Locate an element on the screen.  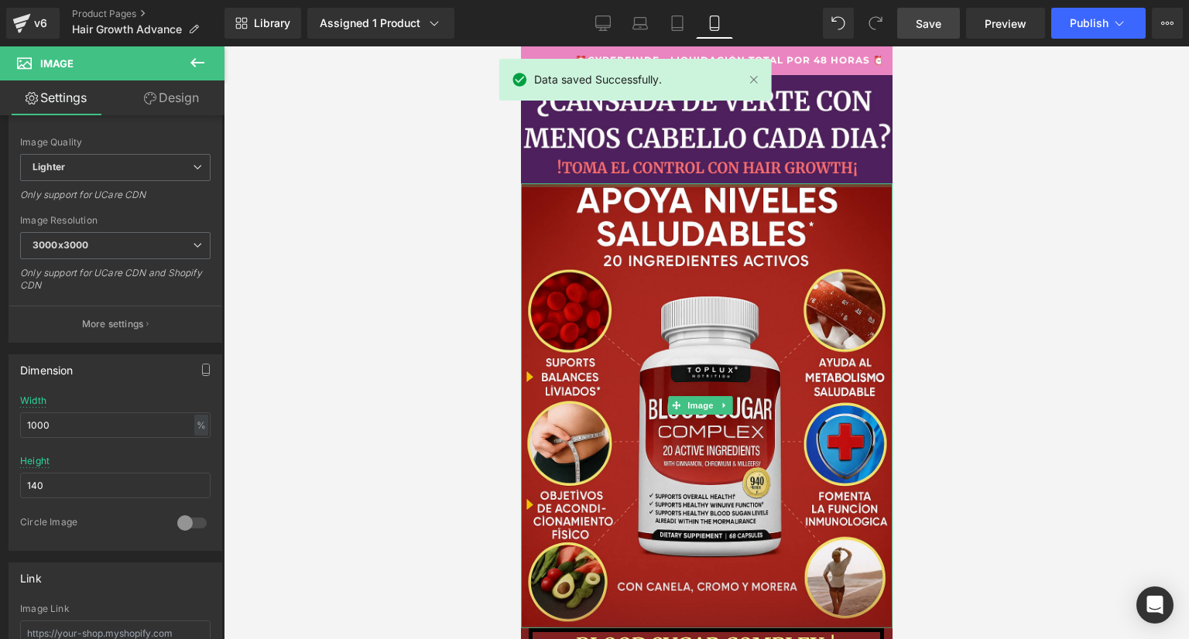
button: More is located at coordinates (1167, 23).